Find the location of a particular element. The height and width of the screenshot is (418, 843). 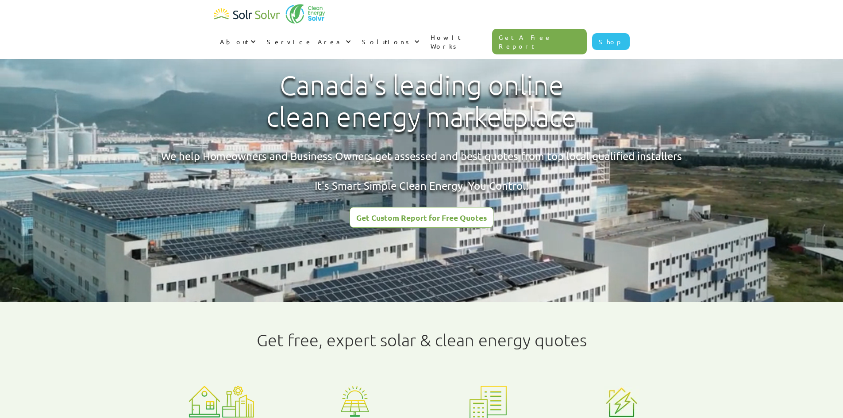

a: How It Works is located at coordinates (458, 42).